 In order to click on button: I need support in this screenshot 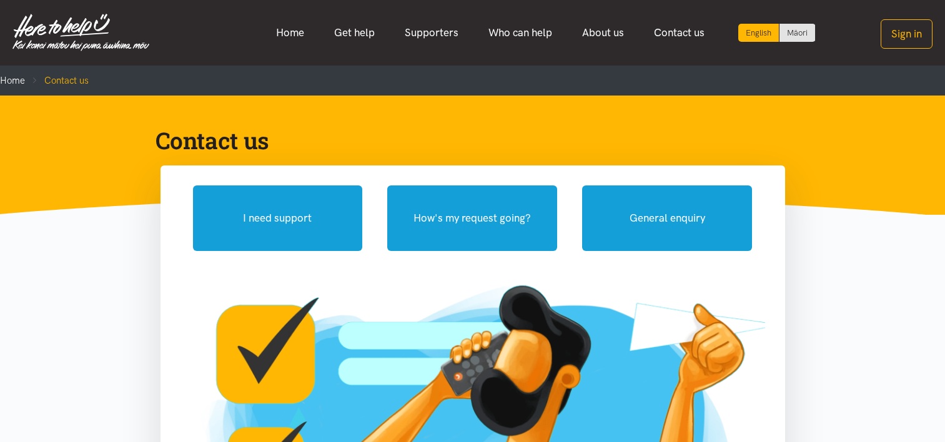, I will do `click(278, 218)`.